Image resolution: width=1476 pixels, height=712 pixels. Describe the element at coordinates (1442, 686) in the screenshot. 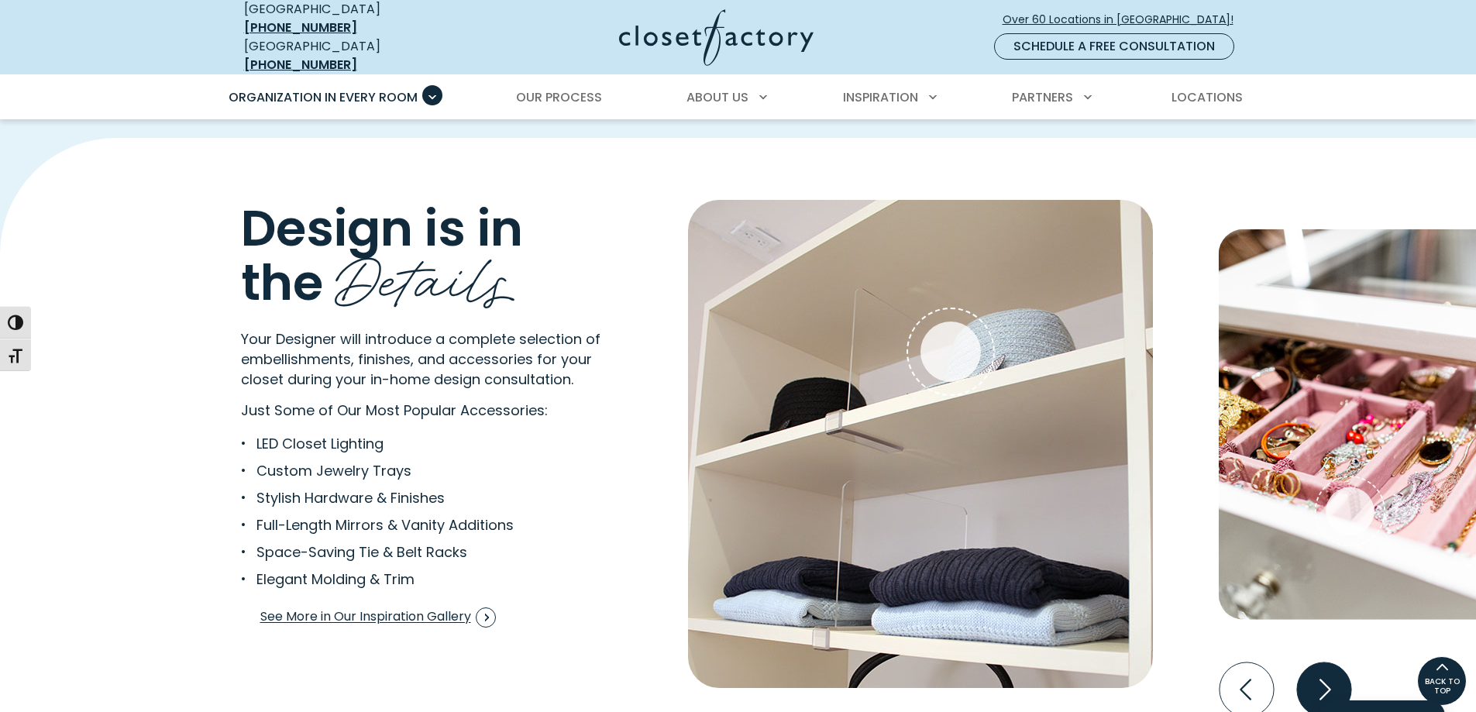

I see `span: BACK TO TOP` at that location.